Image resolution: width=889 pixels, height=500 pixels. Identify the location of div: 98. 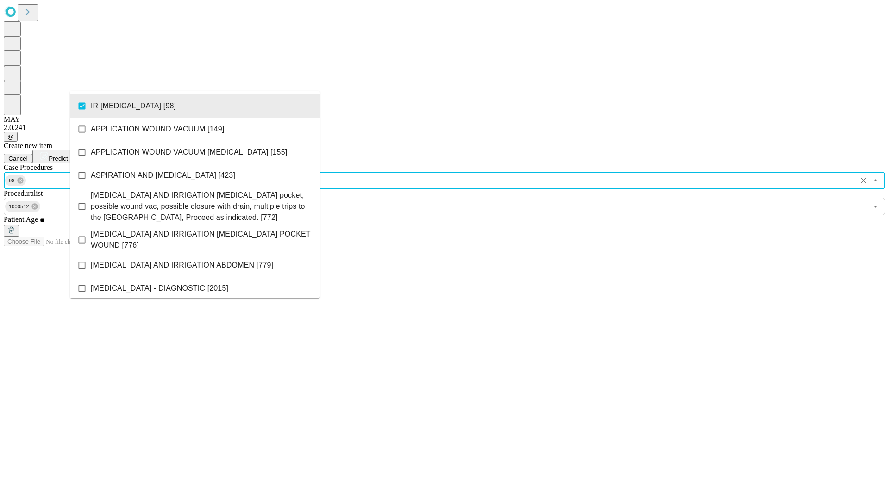
(15, 181).